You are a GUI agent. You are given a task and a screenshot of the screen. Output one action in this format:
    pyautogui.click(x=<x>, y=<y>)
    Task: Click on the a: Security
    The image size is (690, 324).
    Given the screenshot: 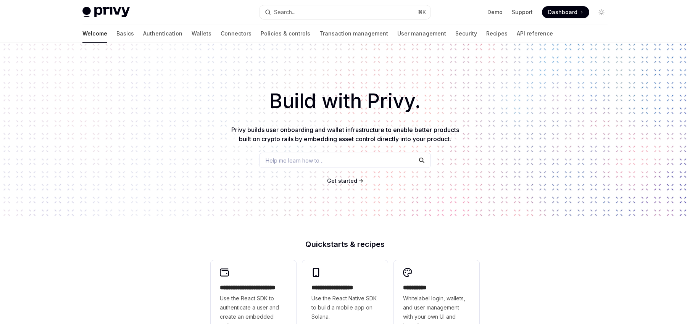 What is the action you would take?
    pyautogui.click(x=466, y=34)
    